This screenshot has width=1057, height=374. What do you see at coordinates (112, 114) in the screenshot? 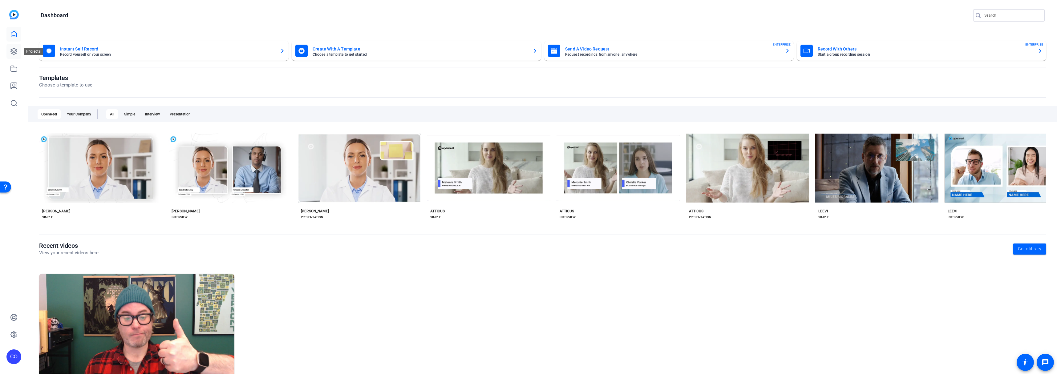
I see `div: All` at bounding box center [112, 114].